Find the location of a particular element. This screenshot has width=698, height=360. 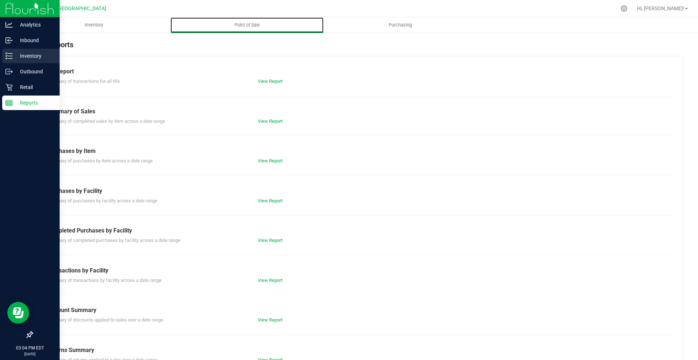

inline-svg: Reports is located at coordinates (9, 103).